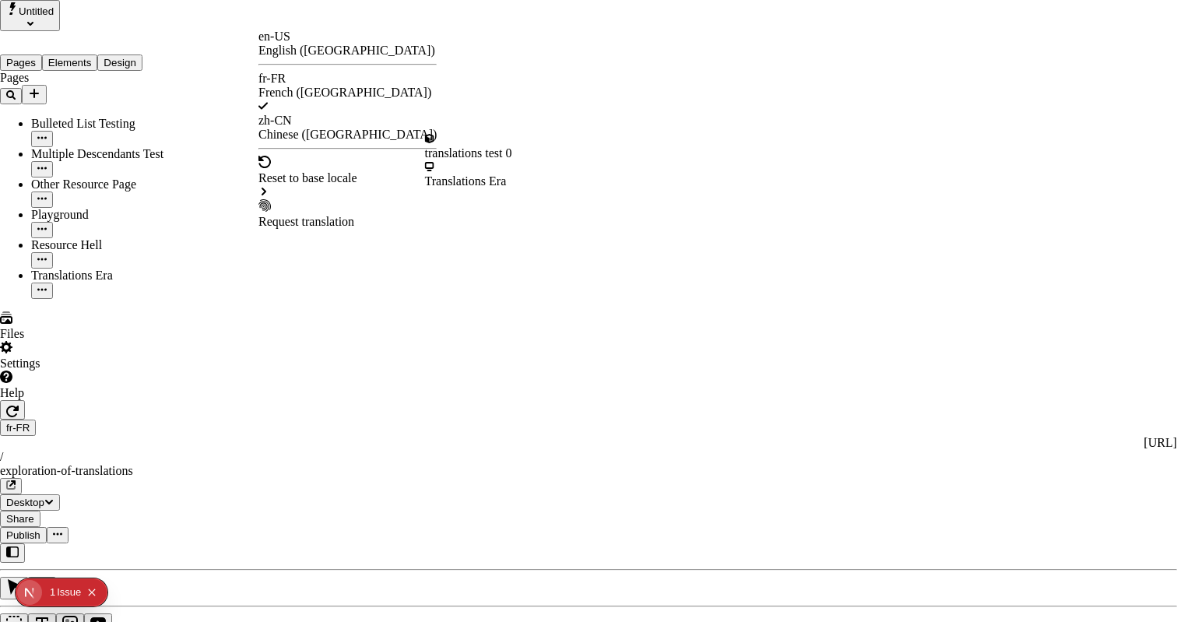  I want to click on div: Open locale picker, so click(347, 129).